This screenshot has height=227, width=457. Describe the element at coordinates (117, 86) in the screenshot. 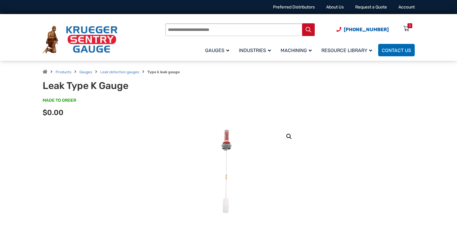

I see `h1: Leak Type K Gauge` at that location.